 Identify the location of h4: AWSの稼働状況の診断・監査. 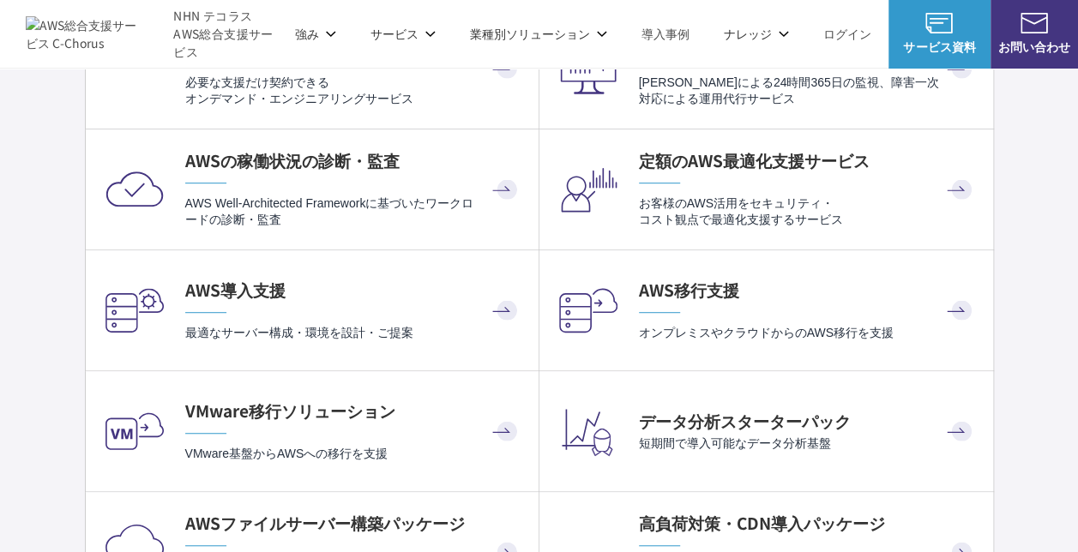
(353, 160).